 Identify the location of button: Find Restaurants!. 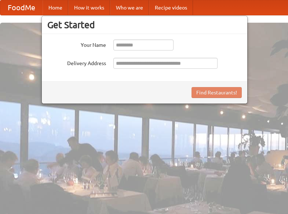
(216, 93).